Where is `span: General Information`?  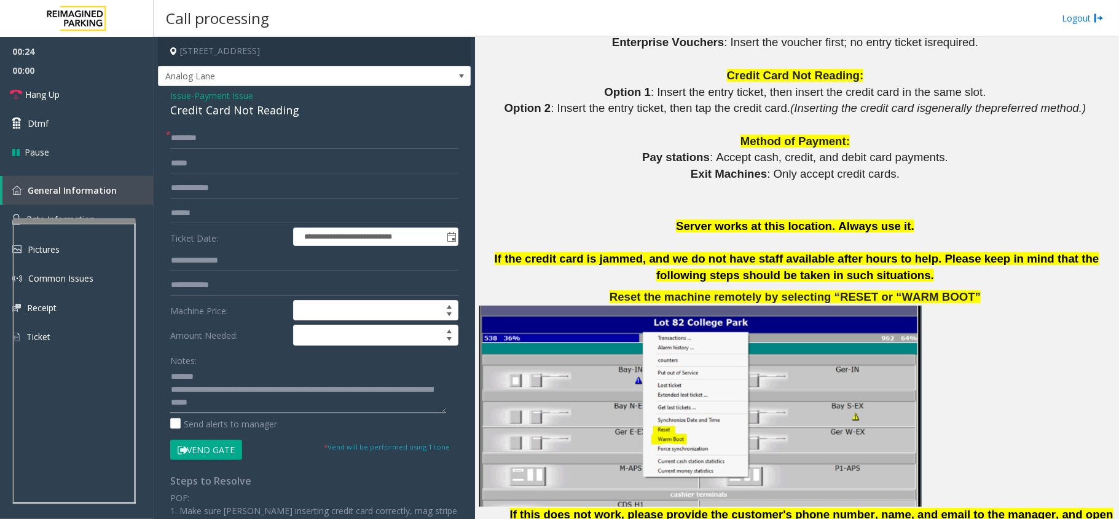 span: General Information is located at coordinates (72, 190).